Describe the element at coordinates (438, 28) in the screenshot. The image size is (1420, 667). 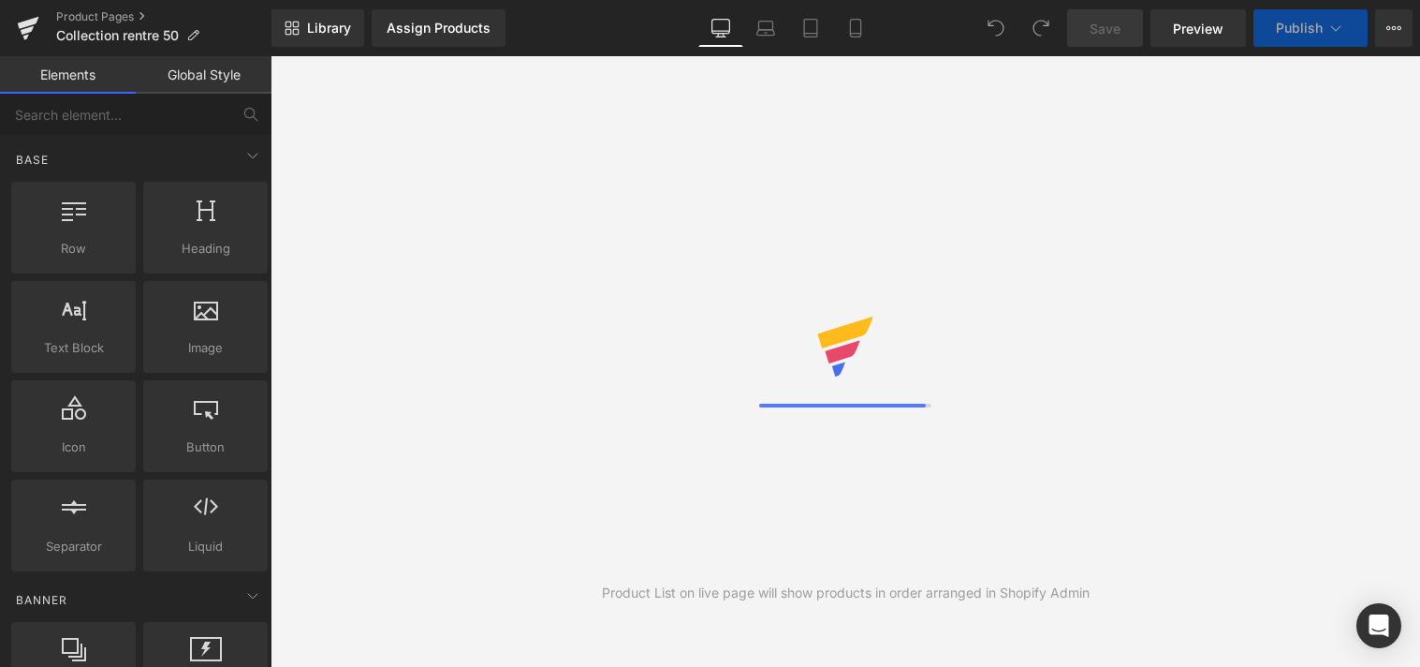
I see `div: Assign Products` at that location.